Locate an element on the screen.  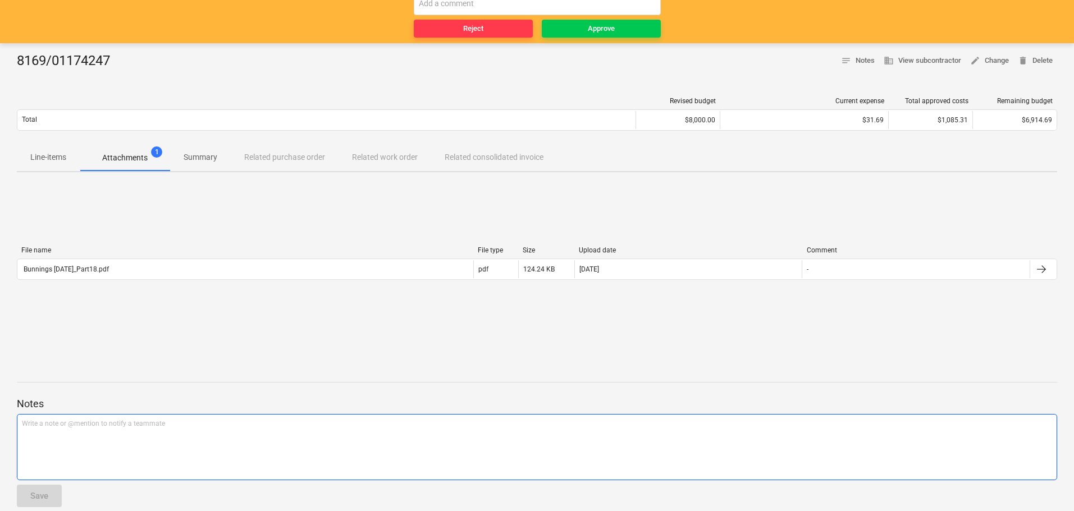
div: 124.24 KB is located at coordinates (539, 269).